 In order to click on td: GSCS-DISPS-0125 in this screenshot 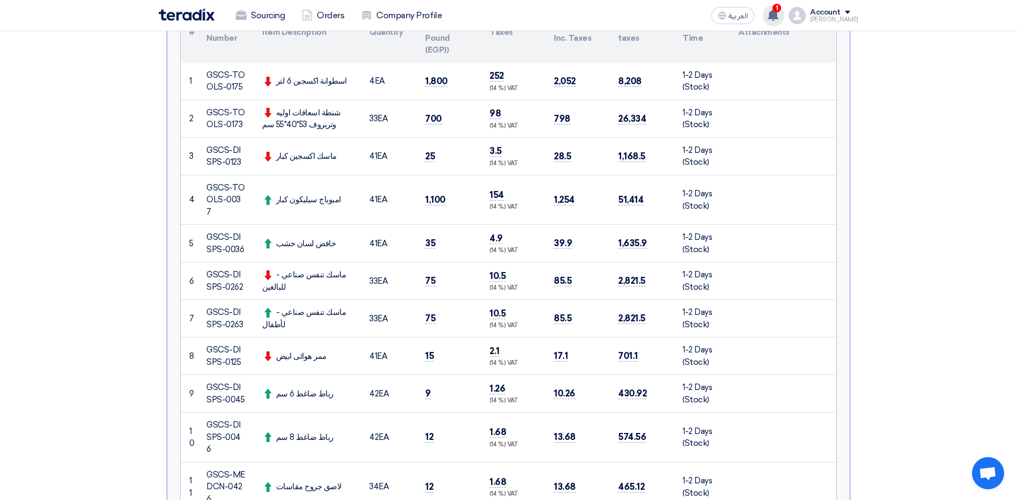, I will do `click(226, 356)`.